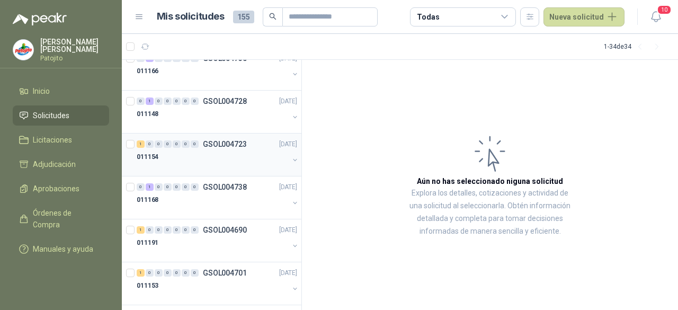  Describe the element at coordinates (428, 17) in the screenshot. I see `div: Todas` at that location.